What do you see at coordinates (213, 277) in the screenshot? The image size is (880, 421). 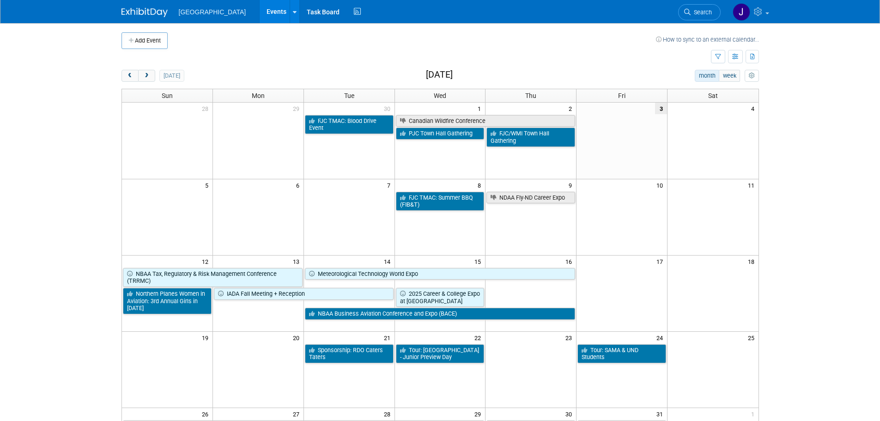 I see `a: NBAA Tax, Regulatory & Risk Management Conference (TRRMC)` at bounding box center [213, 277].